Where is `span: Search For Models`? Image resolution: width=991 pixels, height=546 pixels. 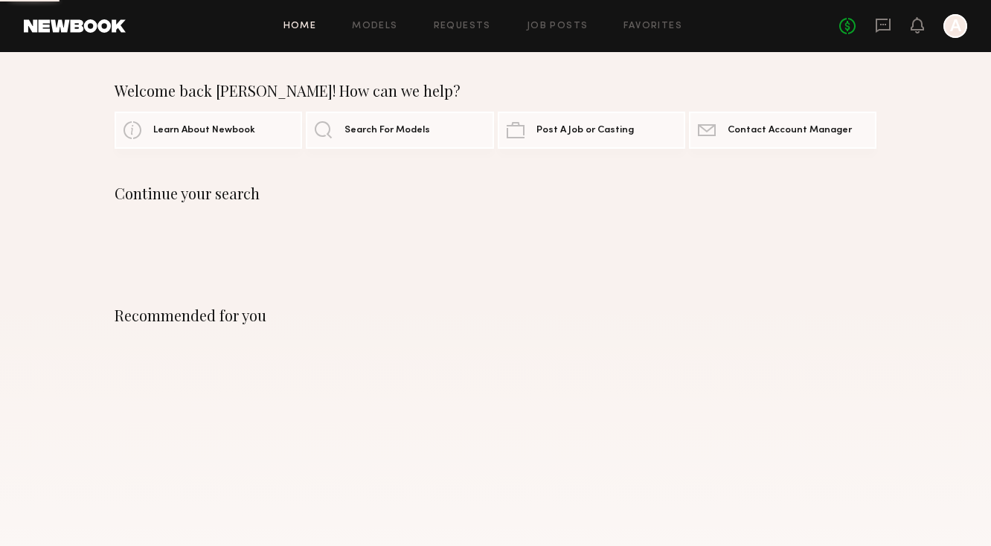 span: Search For Models is located at coordinates (387, 130).